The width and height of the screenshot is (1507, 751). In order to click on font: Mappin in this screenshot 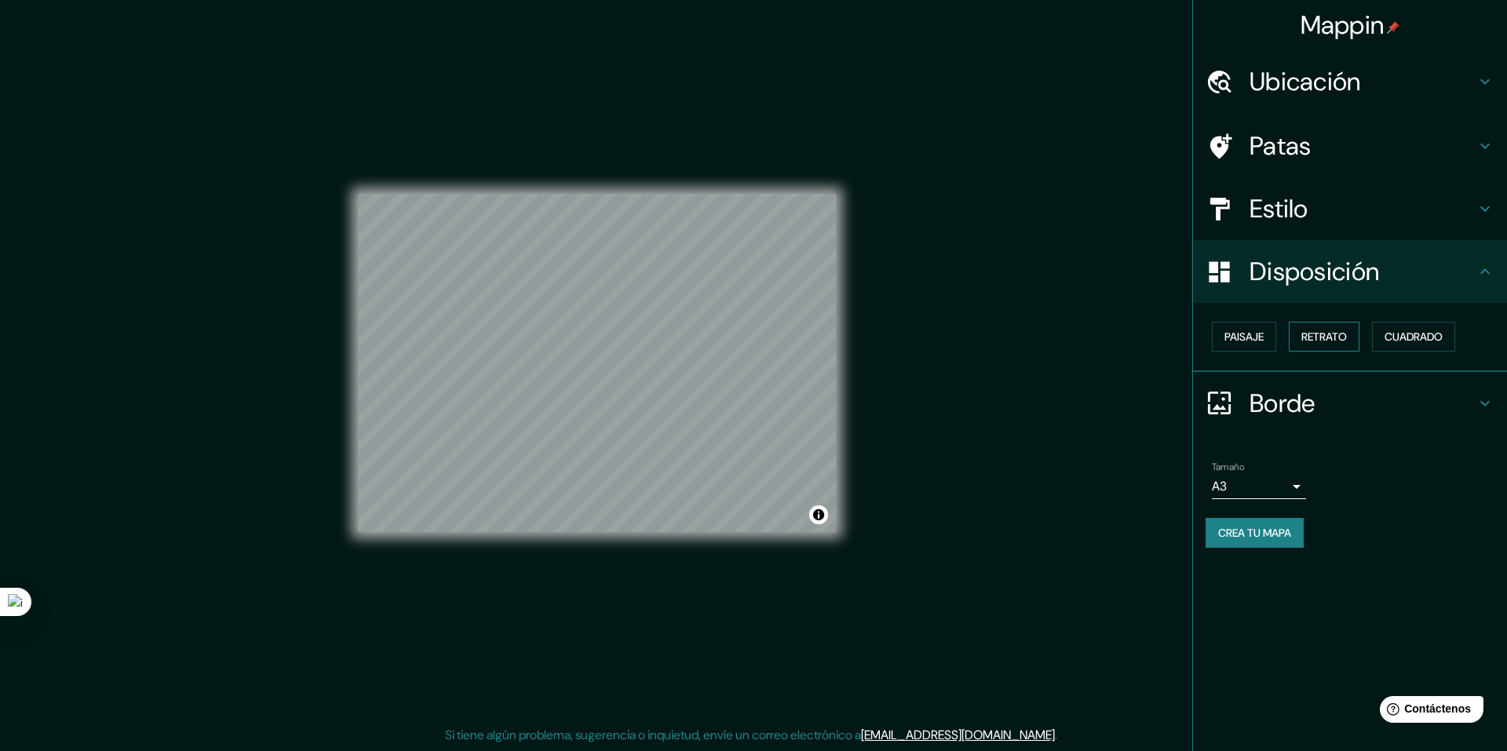, I will do `click(1342, 25)`.